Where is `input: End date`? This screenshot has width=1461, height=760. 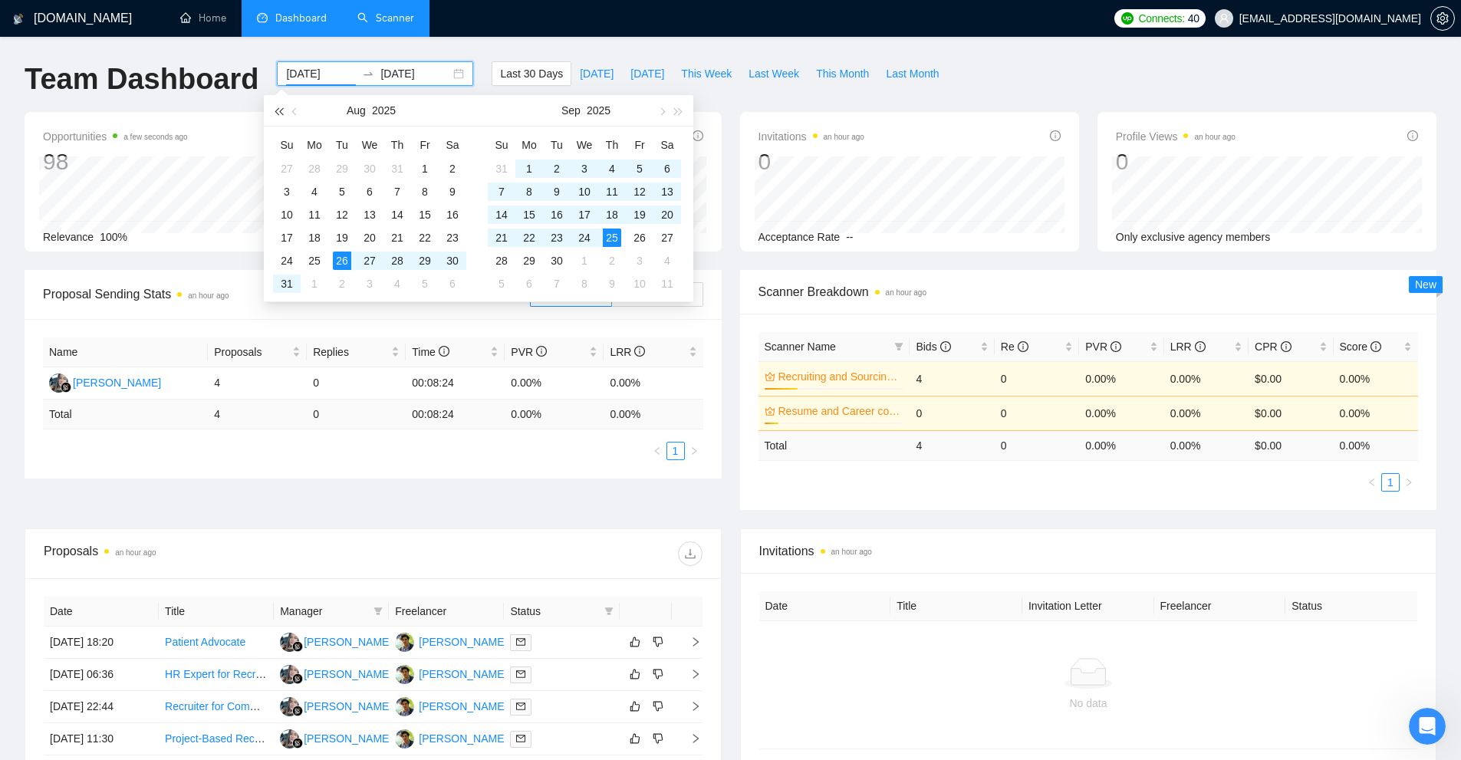
input: End date is located at coordinates (415, 74).